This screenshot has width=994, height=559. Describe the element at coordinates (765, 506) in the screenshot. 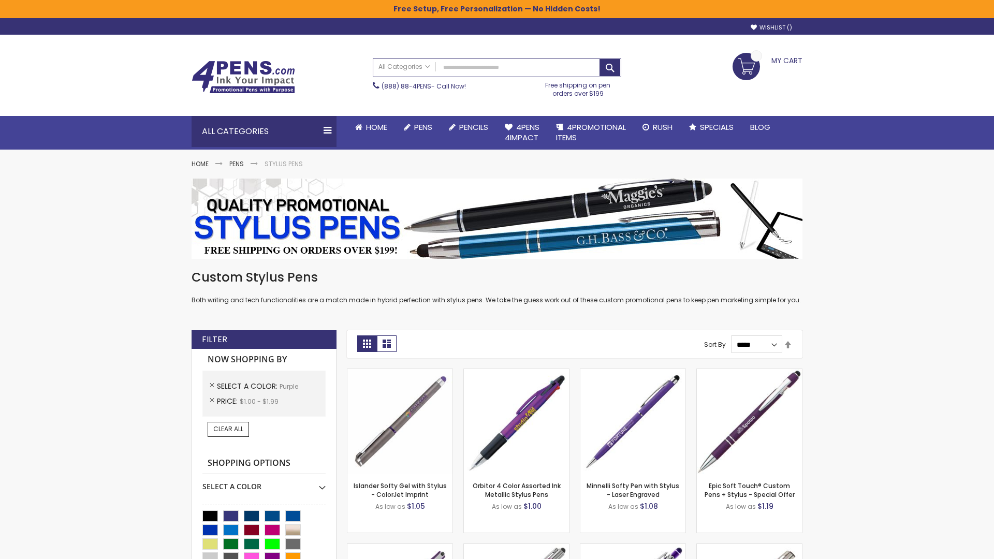

I see `span: $1.19` at that location.